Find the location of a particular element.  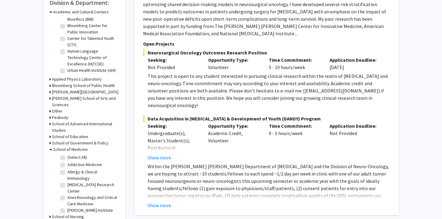

label: Human Language Technology Center of Excellence (HLTCOE) is located at coordinates (93, 57).